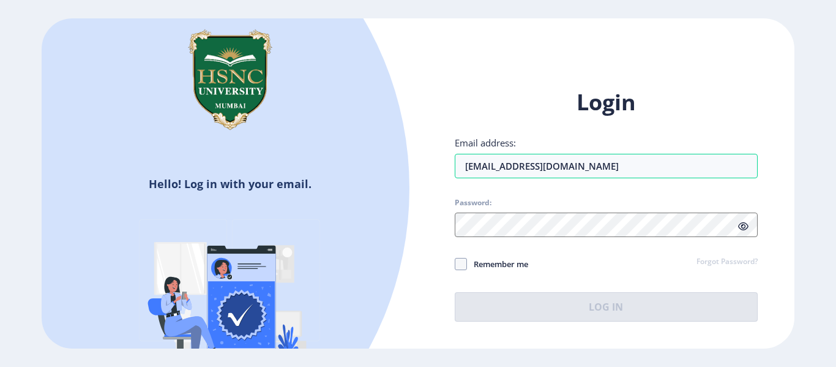 This screenshot has width=836, height=367. I want to click on a: Forgot Password?, so click(727, 262).